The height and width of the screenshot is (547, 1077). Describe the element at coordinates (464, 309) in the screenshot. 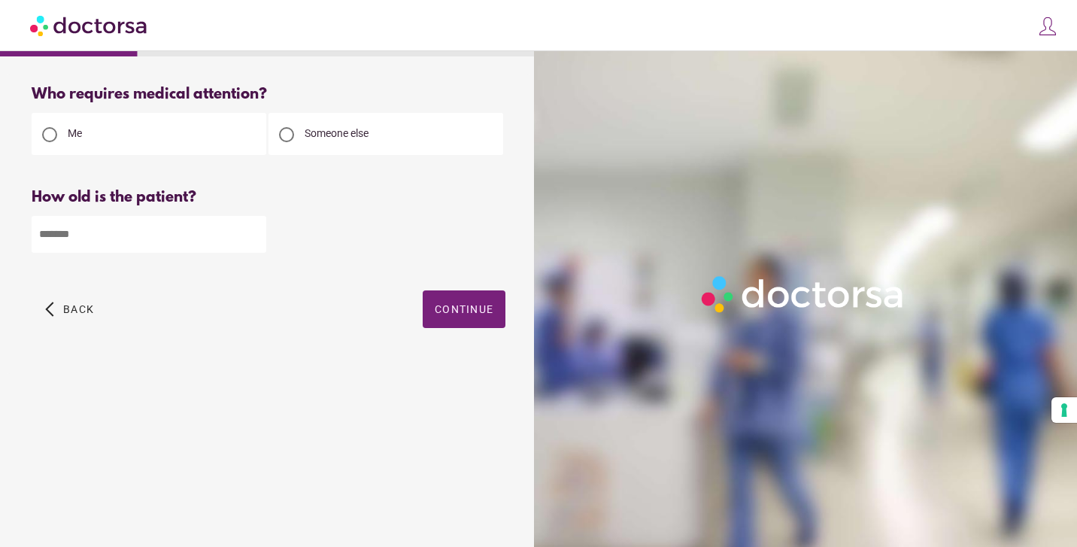

I see `span: Continue` at that location.